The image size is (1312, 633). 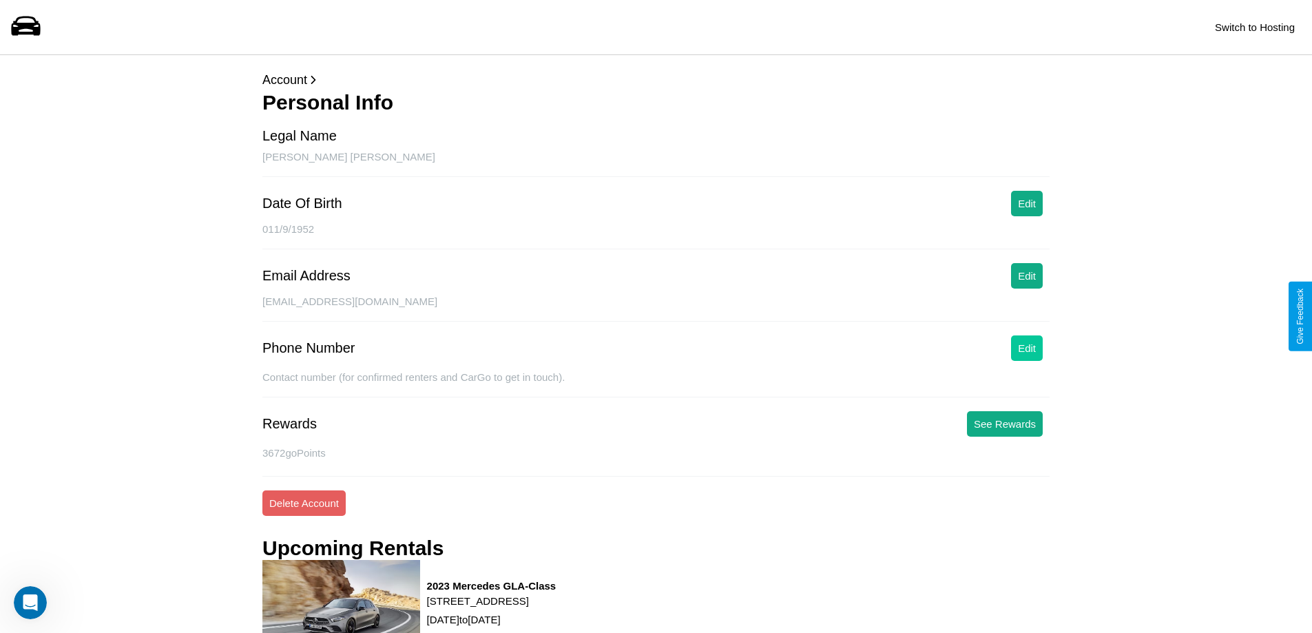 I want to click on p: 3672 goPoints, so click(x=656, y=453).